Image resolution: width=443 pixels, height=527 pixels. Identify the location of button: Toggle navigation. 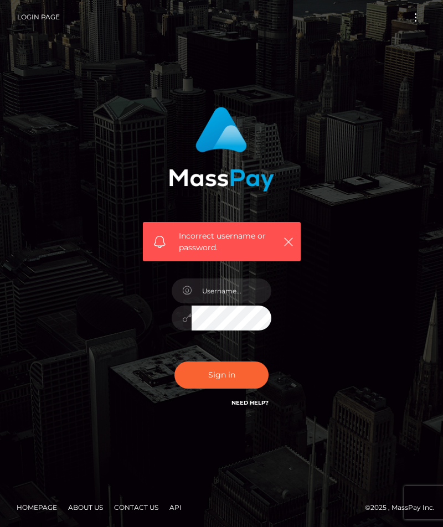
(415, 17).